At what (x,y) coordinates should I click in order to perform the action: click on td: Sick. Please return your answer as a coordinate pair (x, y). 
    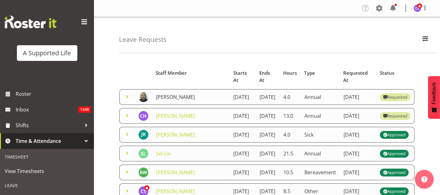
    Looking at the image, I should click on (320, 134).